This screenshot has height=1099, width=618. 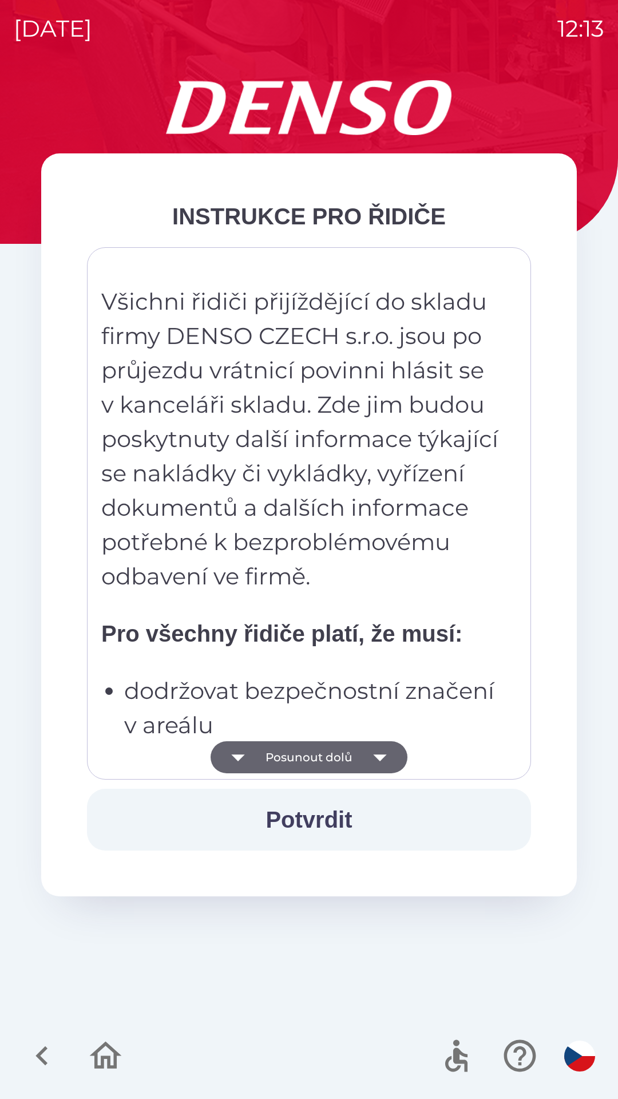 What do you see at coordinates (309, 757) in the screenshot?
I see `button: Posunout dolů` at bounding box center [309, 757].